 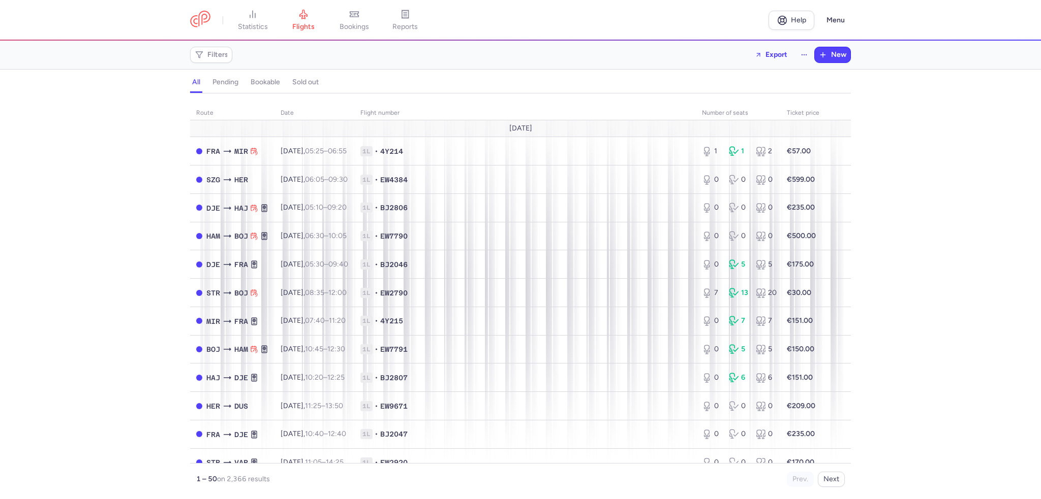 I want to click on span: EW7790, so click(x=394, y=236).